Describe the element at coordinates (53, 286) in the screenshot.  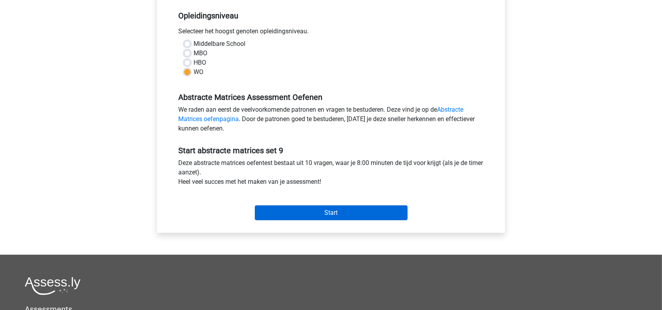
I see `img: Assessly logo` at that location.